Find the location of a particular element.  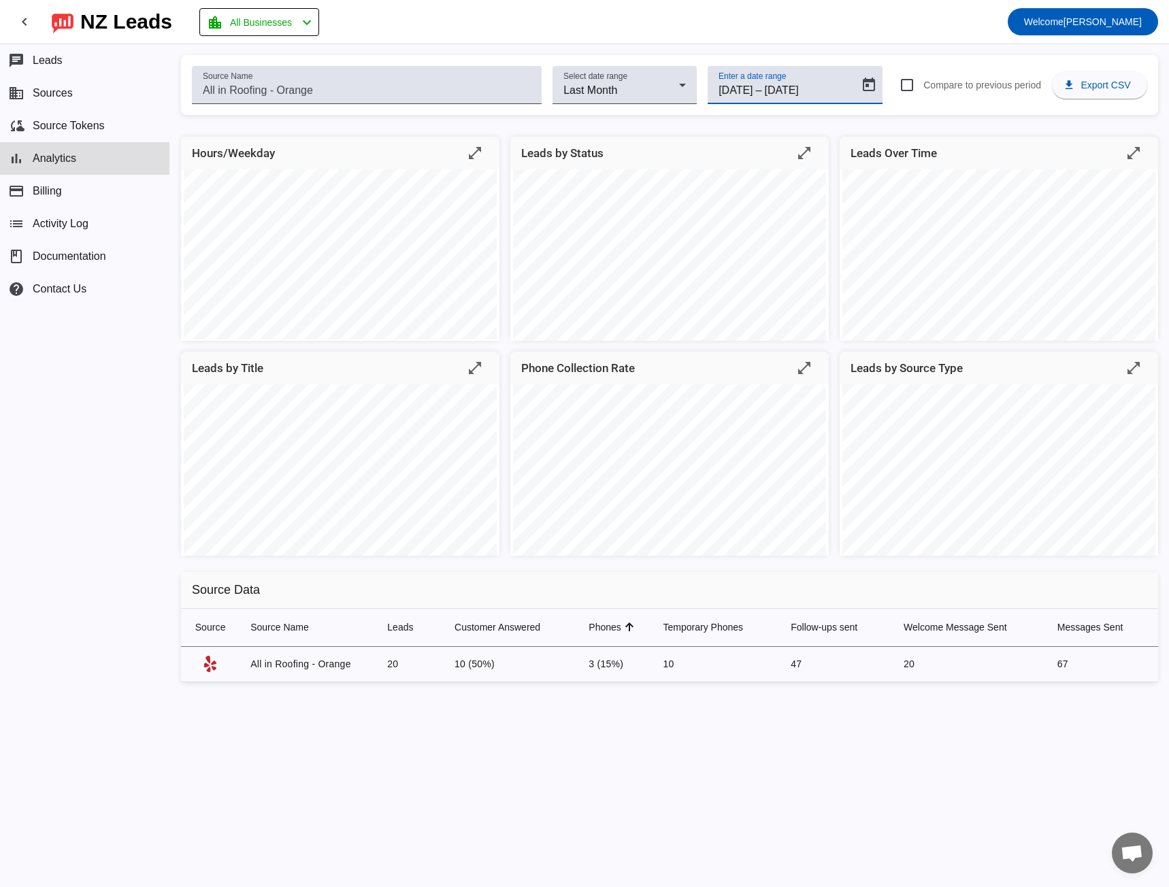

span: Leads is located at coordinates (48, 61).